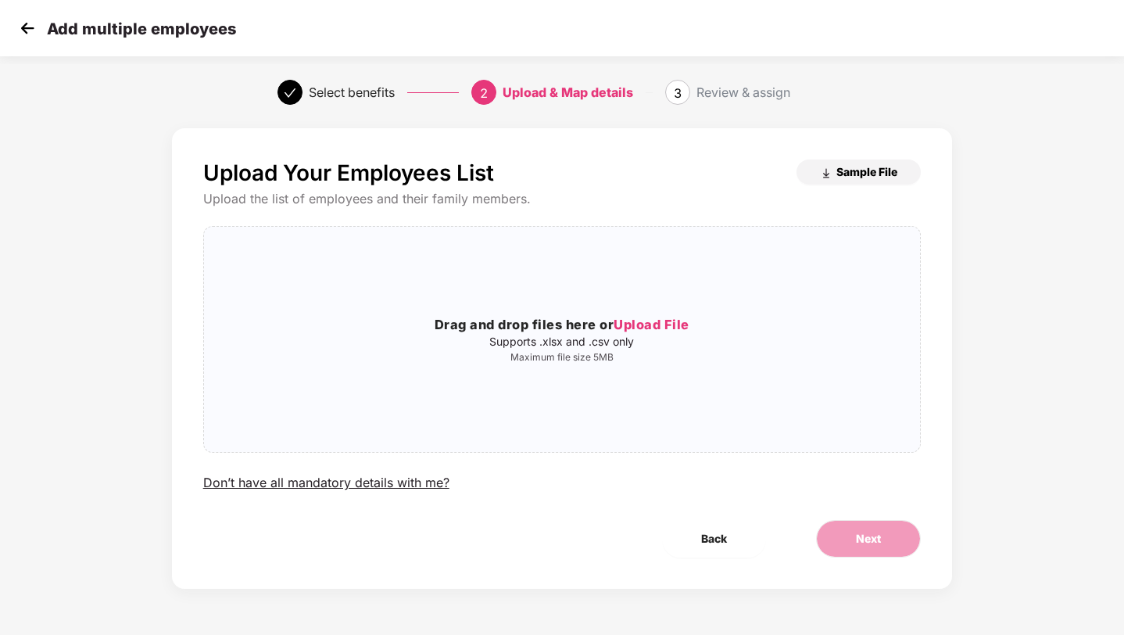 Image resolution: width=1124 pixels, height=635 pixels. I want to click on p: Add multiple employees, so click(141, 29).